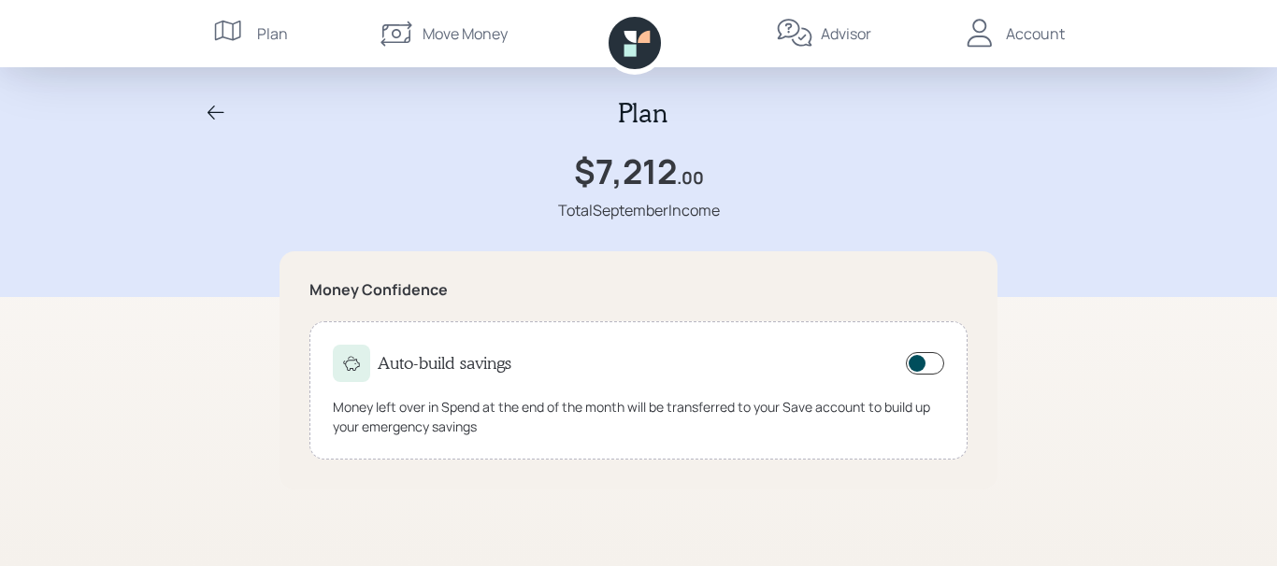  What do you see at coordinates (1034, 34) in the screenshot?
I see `div: Account` at bounding box center [1034, 34].